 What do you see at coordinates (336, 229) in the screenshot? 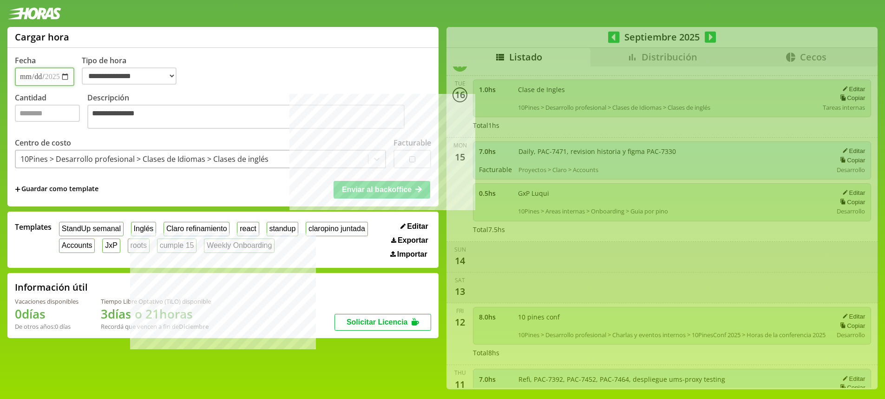
I see `button: claropino juntada` at bounding box center [336, 229].